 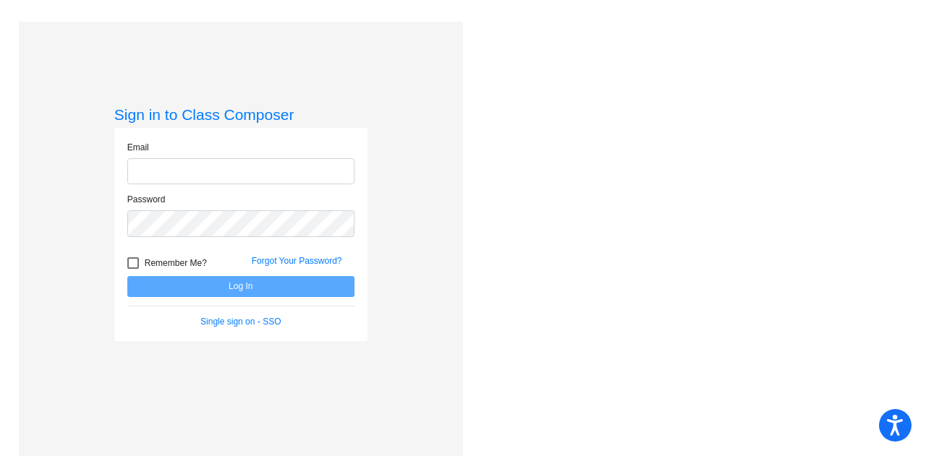 I want to click on label: Password, so click(x=146, y=200).